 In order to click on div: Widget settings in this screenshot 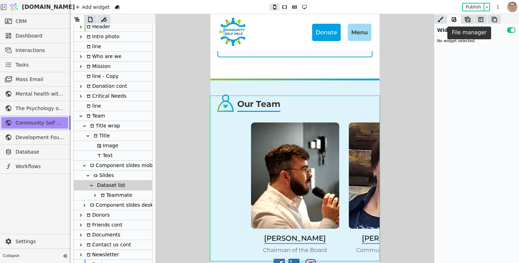, I will do `click(477, 29)`.